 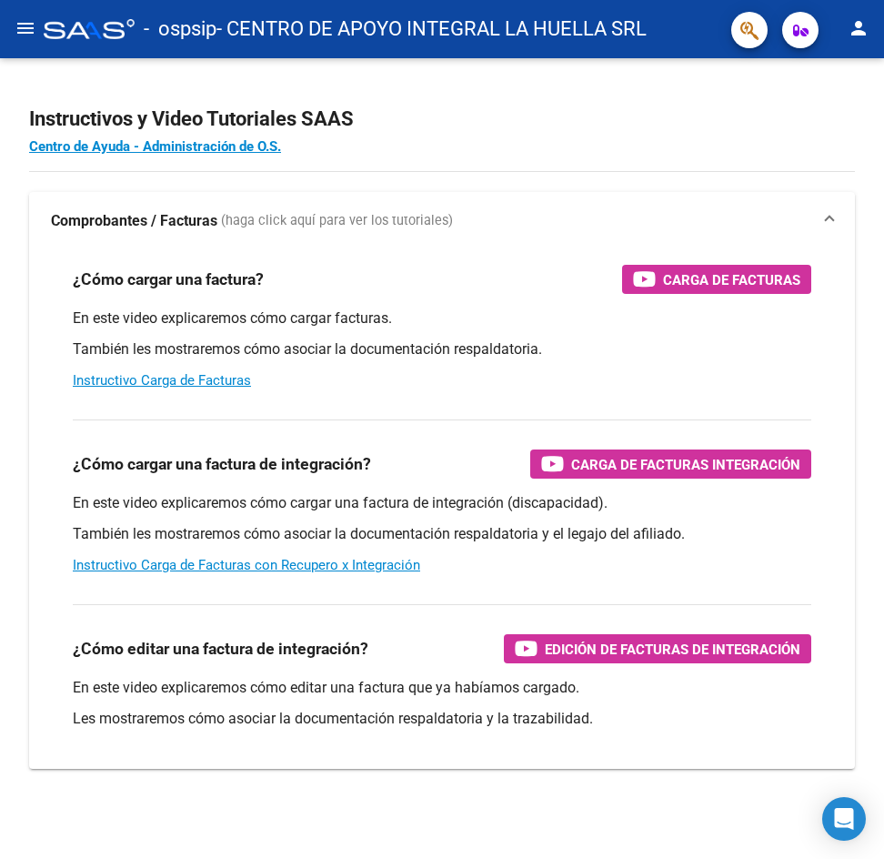 What do you see at coordinates (442, 719) in the screenshot?
I see `p: Les mostraremos cómo asociar la documentación respaldatoria y la trazabilidad.` at bounding box center [442, 719].